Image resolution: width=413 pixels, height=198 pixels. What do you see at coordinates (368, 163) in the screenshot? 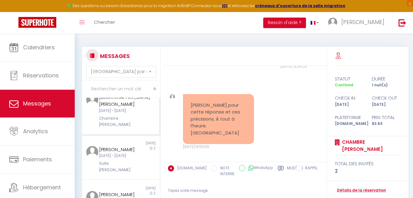
I see `div: total des invités` at bounding box center [368, 163].